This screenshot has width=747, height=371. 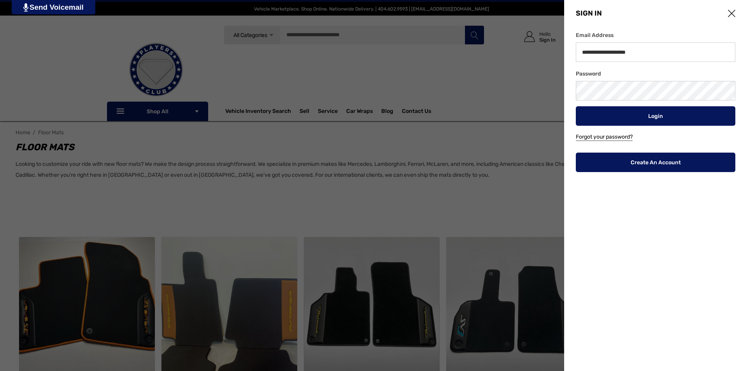 What do you see at coordinates (656, 133) in the screenshot?
I see `a: Forgot your password?` at bounding box center [656, 133].